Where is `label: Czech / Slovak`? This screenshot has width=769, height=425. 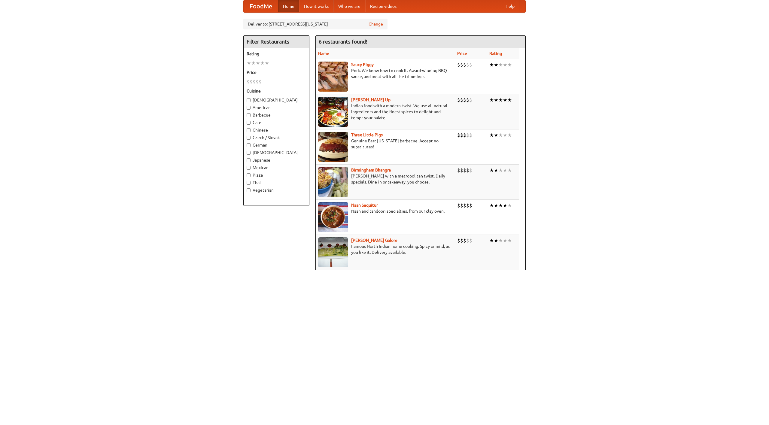
label: Czech / Slovak is located at coordinates (276, 138).